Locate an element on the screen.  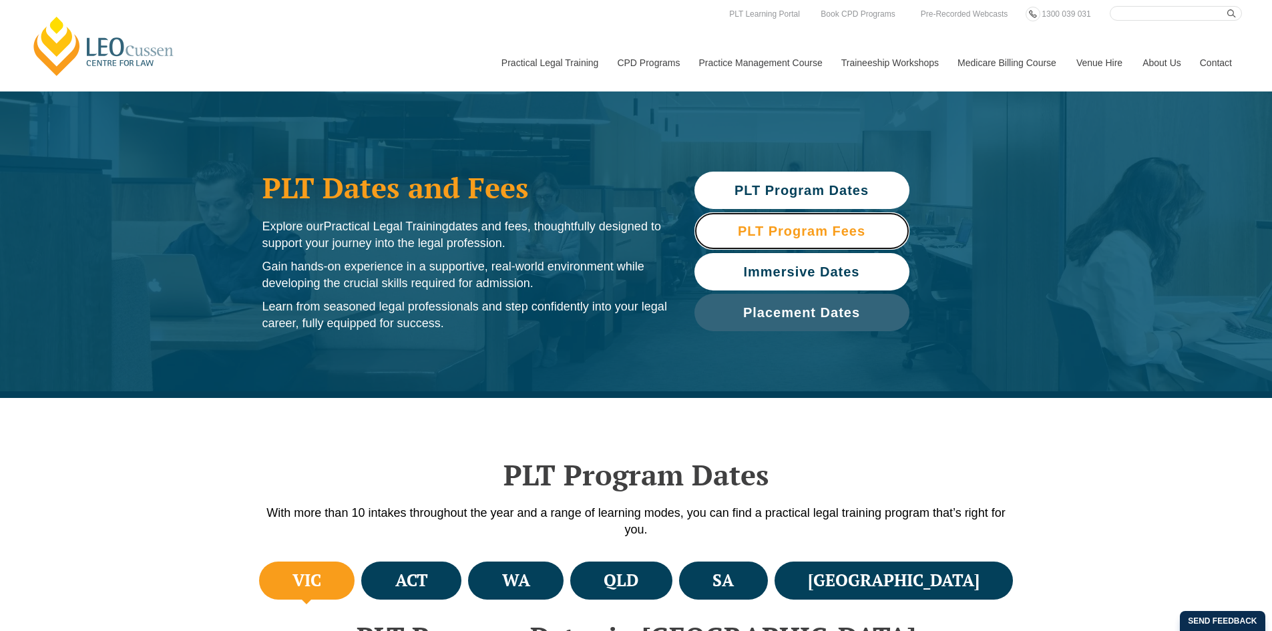
span: PLT Program Dates is located at coordinates (801, 190).